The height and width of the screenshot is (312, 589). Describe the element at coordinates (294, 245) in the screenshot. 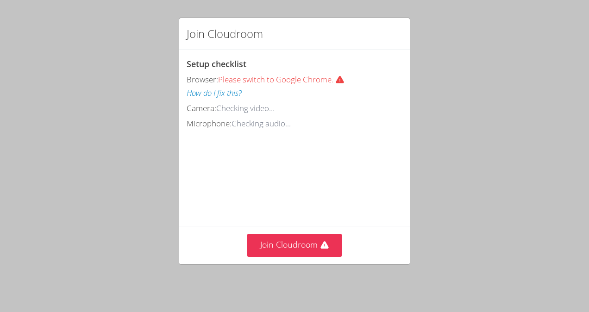

I see `button: Join Cloudroom` at that location.